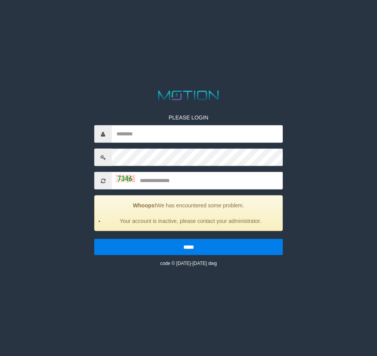 The width and height of the screenshot is (377, 356). Describe the element at coordinates (144, 205) in the screenshot. I see `strong: Whoops!` at that location.